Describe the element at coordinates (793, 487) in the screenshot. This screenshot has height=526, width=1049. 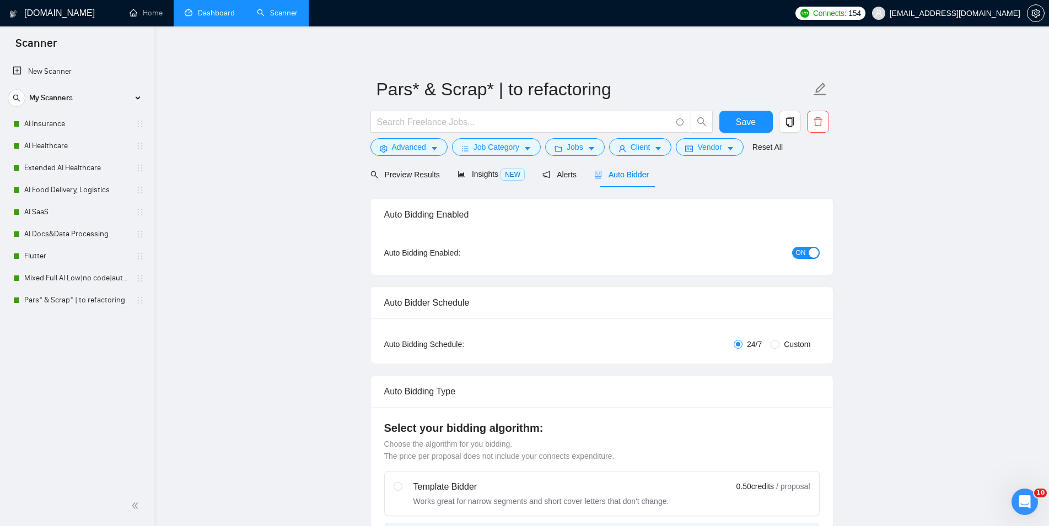
I see `span: / proposal` at that location.